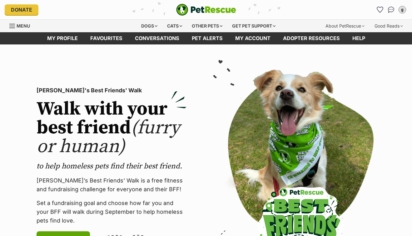 The height and width of the screenshot is (236, 412). What do you see at coordinates (345, 26) in the screenshot?
I see `div: About PetRescue` at bounding box center [345, 26].